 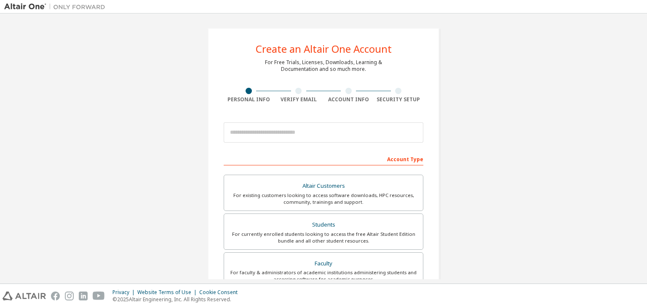 What do you see at coordinates (221, 292) in the screenshot?
I see `div: Cookie Consent` at bounding box center [221, 292].